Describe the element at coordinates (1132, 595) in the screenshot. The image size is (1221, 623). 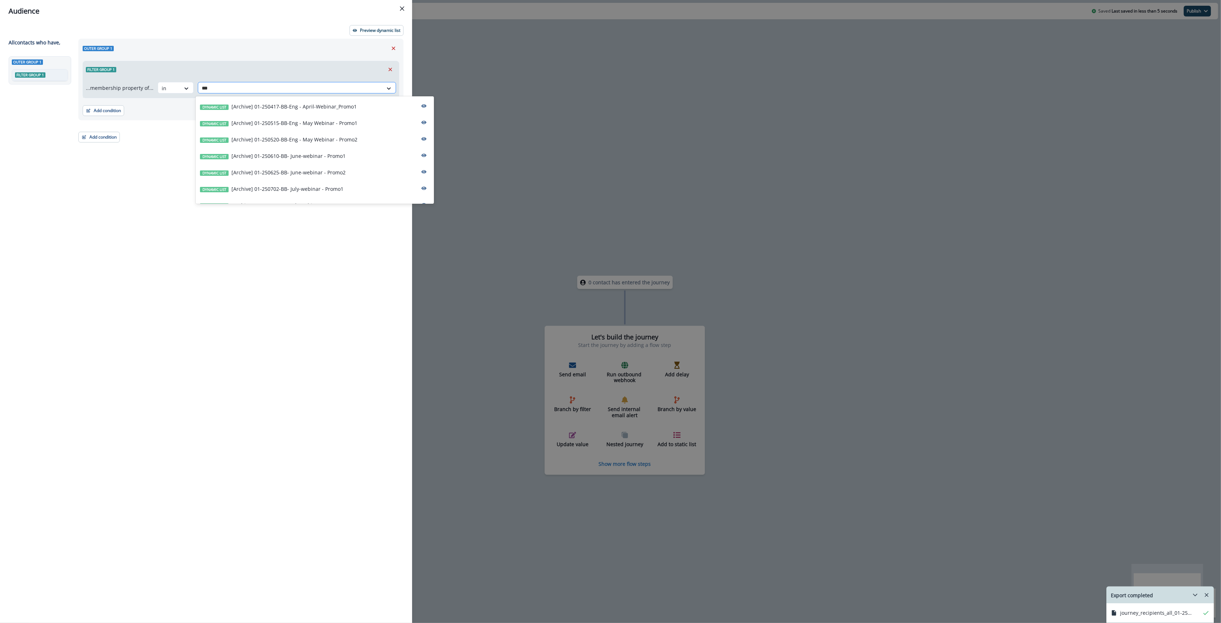
I see `p: Export completed` at that location.